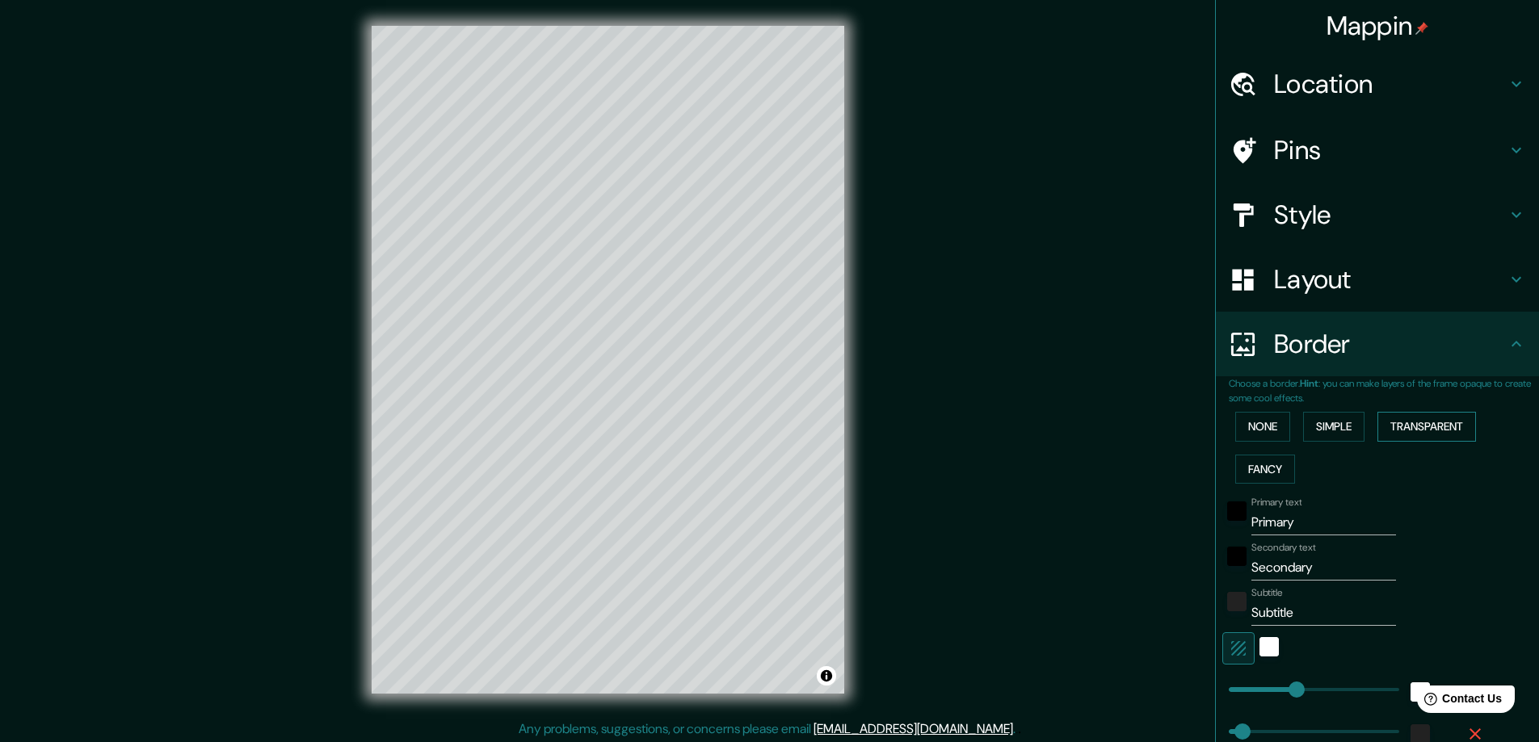 This screenshot has width=1539, height=742. Describe the element at coordinates (1377, 84) in the screenshot. I see `div: Location` at that location.